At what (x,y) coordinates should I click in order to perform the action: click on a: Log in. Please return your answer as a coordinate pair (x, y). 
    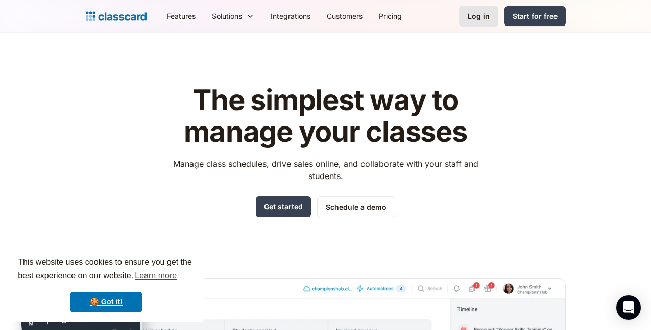
    Looking at the image, I should click on (478, 16).